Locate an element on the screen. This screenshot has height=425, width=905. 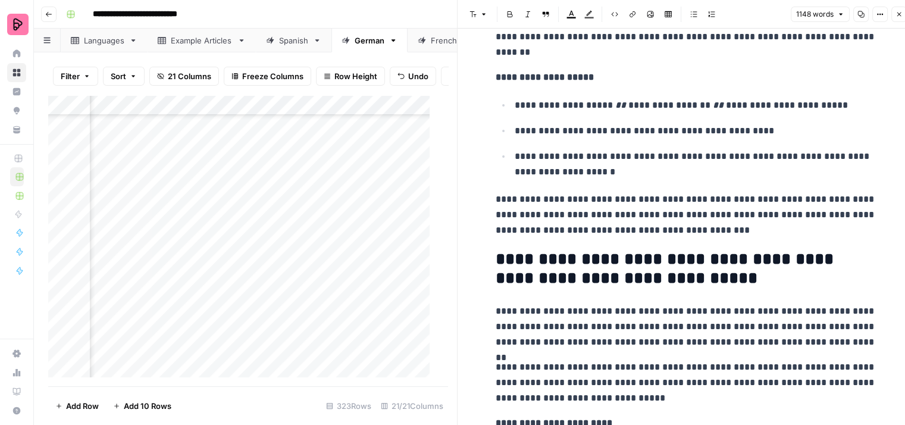
a: Insights is located at coordinates (17, 92).